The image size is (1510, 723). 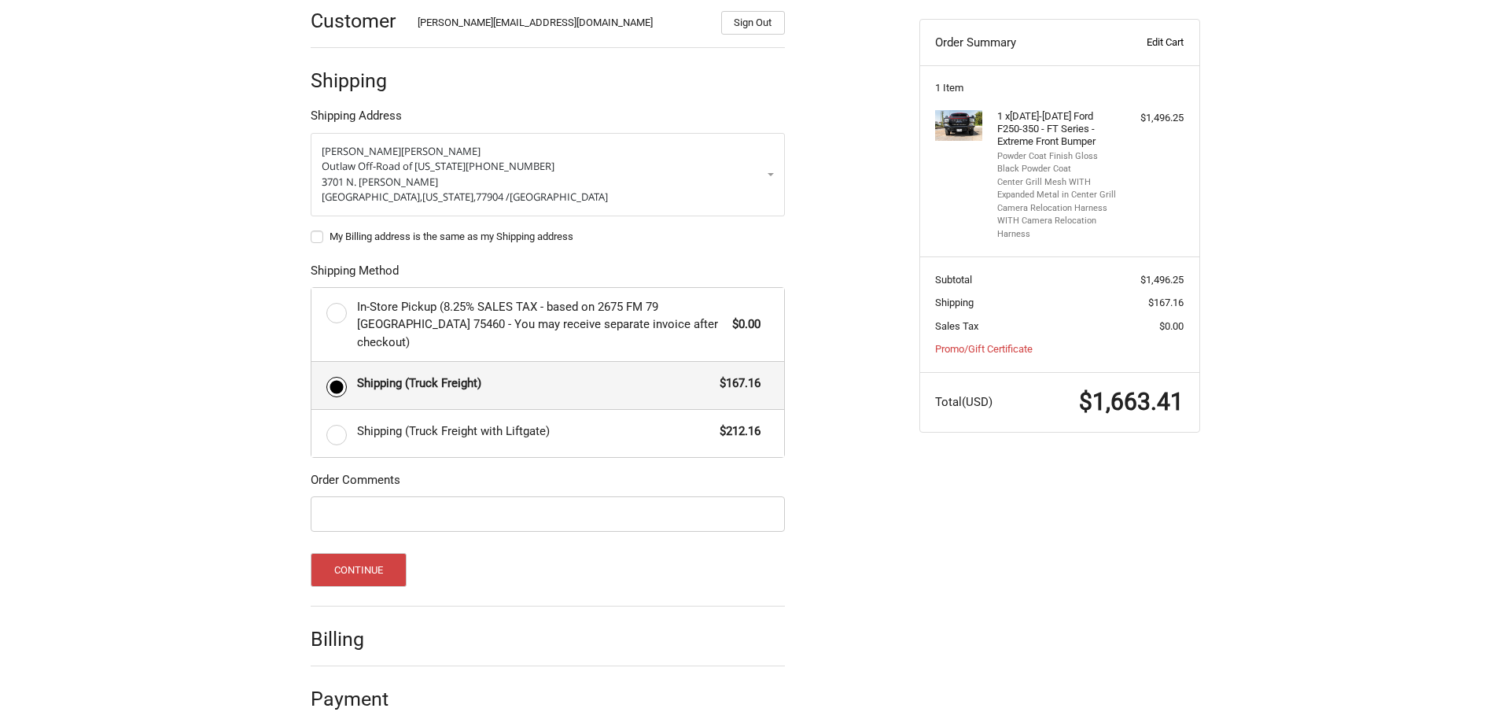 I want to click on legend: Shipping Address, so click(x=356, y=120).